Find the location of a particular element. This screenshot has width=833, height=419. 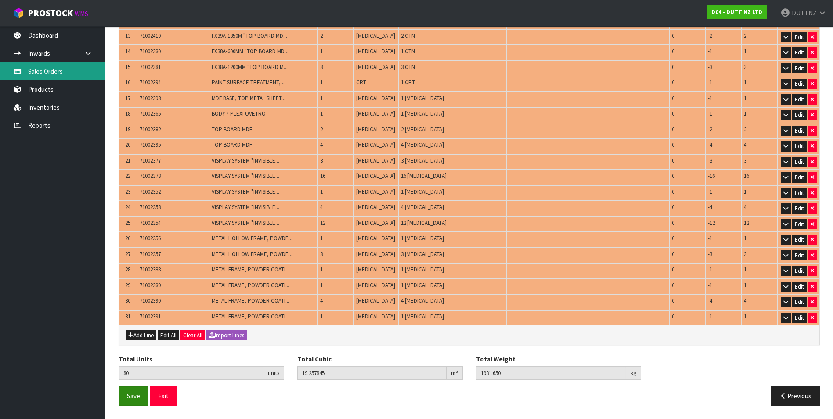

span: 24 is located at coordinates (128, 207).